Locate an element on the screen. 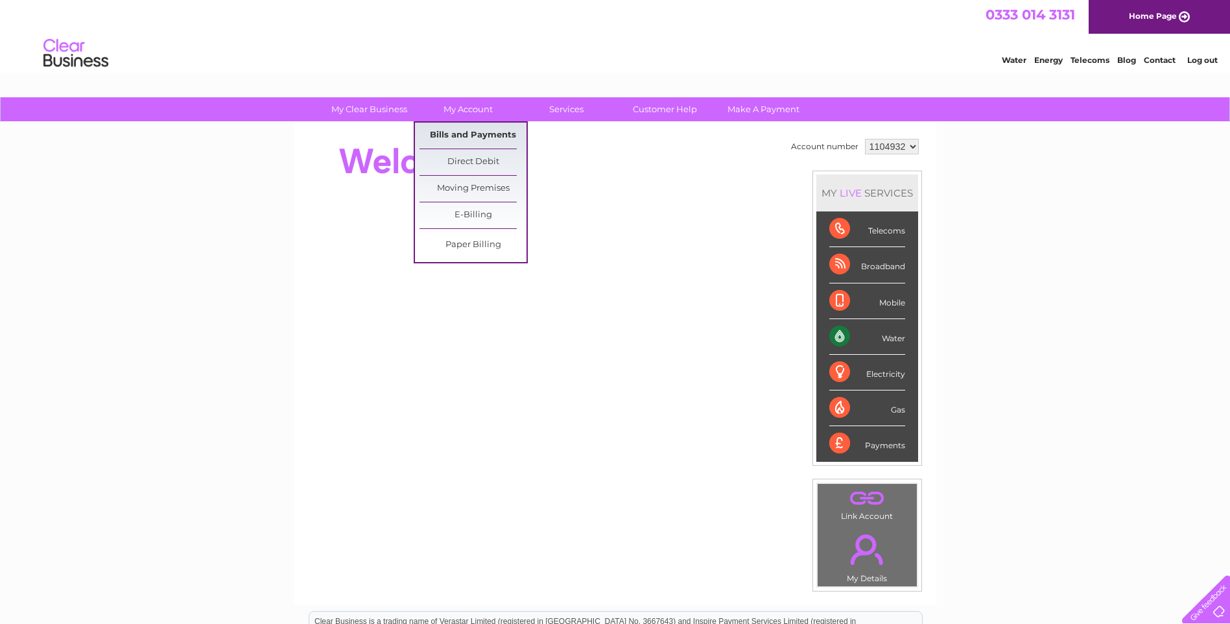 Image resolution: width=1230 pixels, height=624 pixels. a: Customer Help is located at coordinates (664, 109).